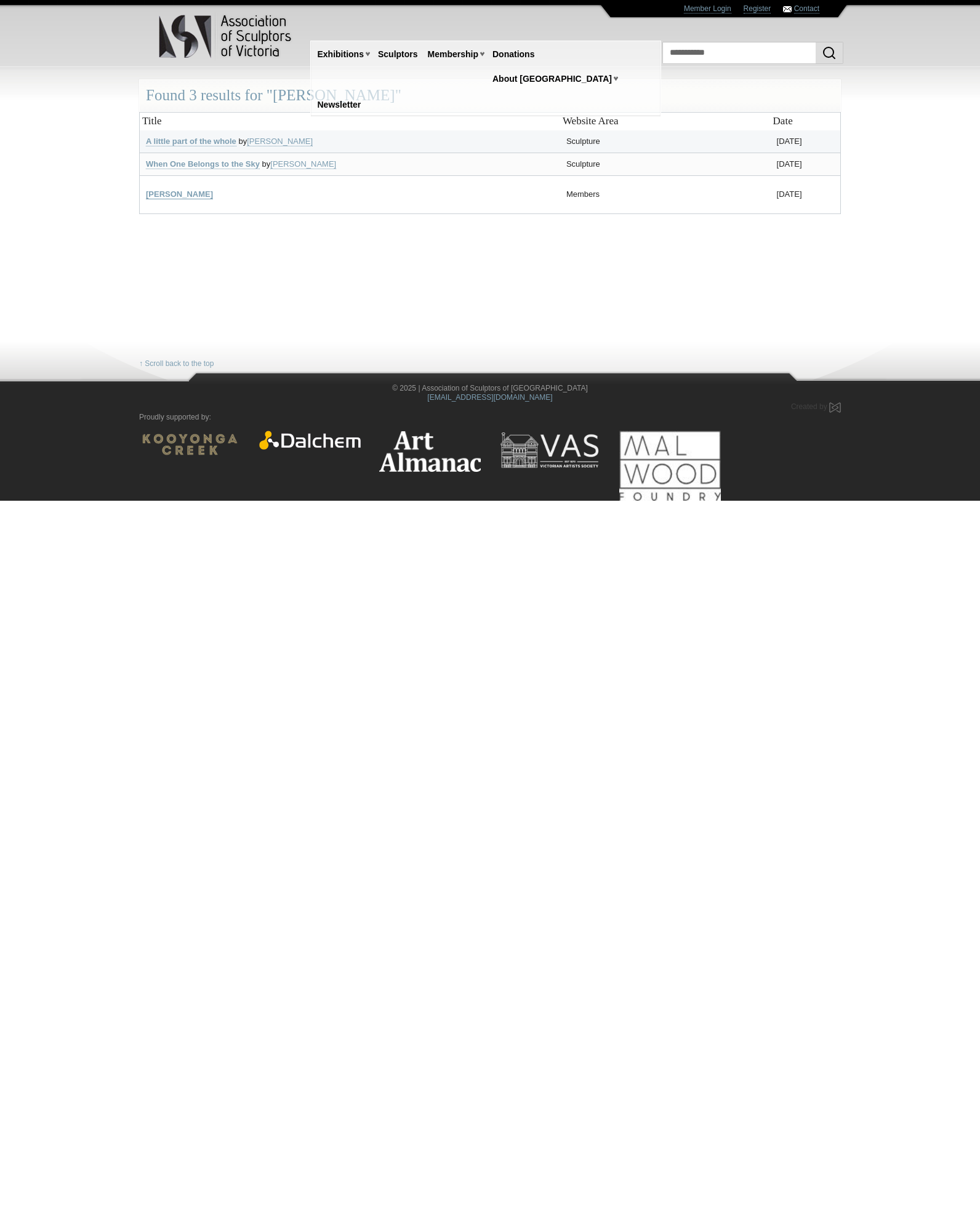 The height and width of the screenshot is (1218, 980). What do you see at coordinates (398, 54) in the screenshot?
I see `a: Sculptors` at bounding box center [398, 54].